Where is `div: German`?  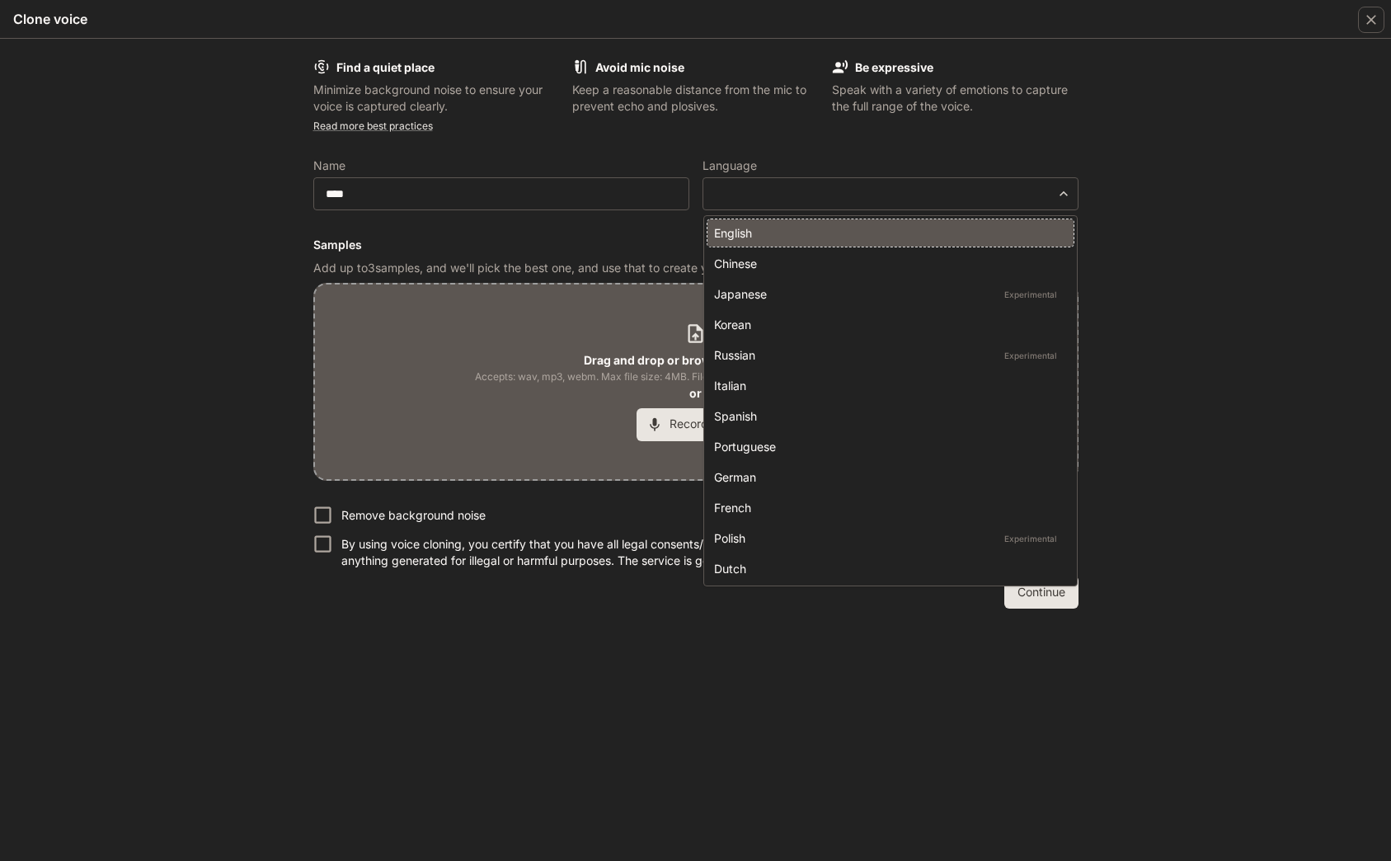
div: German is located at coordinates (887, 477).